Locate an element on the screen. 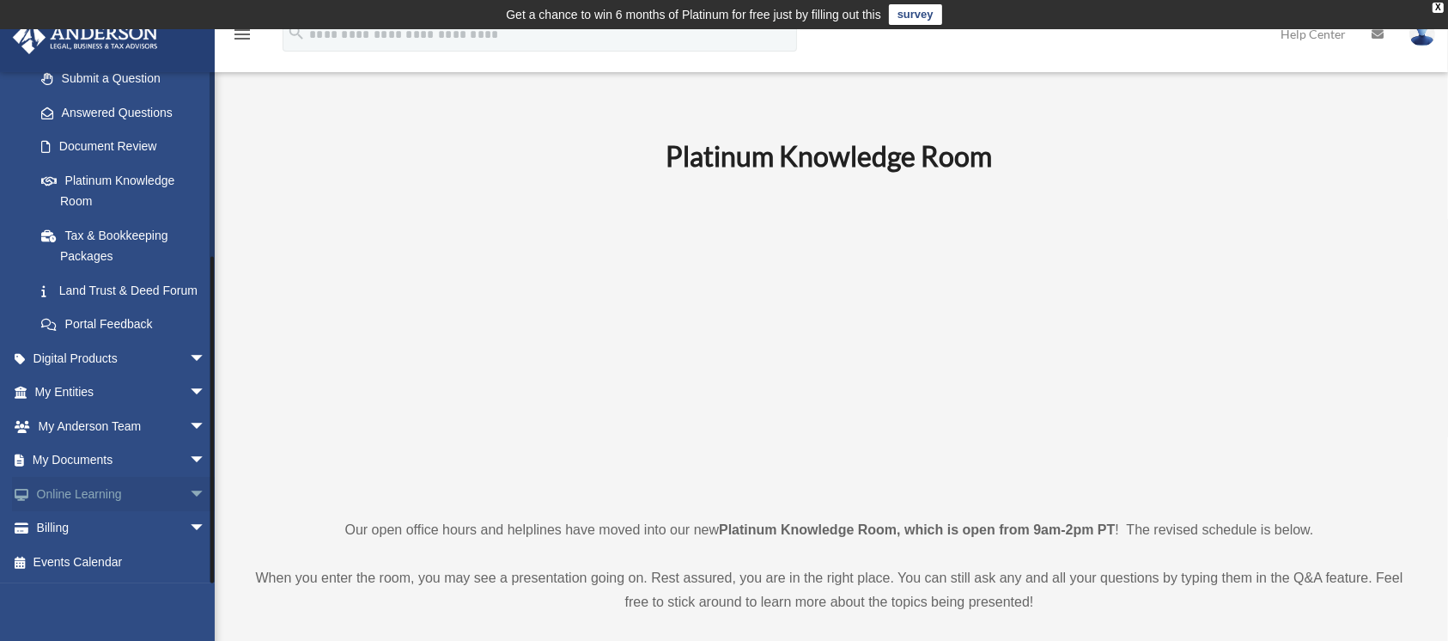  strong: Platinum Knowledge Room, which is open from 9am-2pm PT is located at coordinates (916, 529).